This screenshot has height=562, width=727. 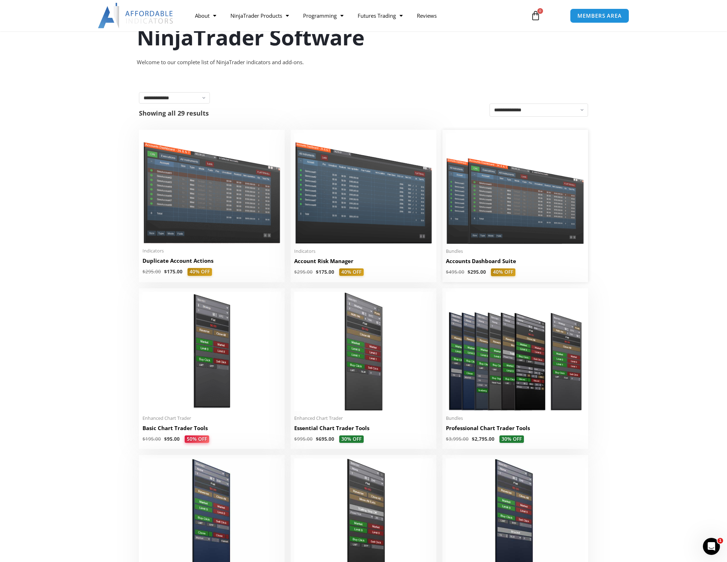 What do you see at coordinates (136, 16) in the screenshot?
I see `img: LogoAI | Affordable Indicators – NinjaTrader` at bounding box center [136, 16].